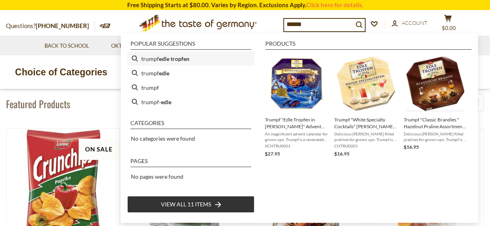 The image size is (490, 226). I want to click on span: No categories were found, so click(163, 138).